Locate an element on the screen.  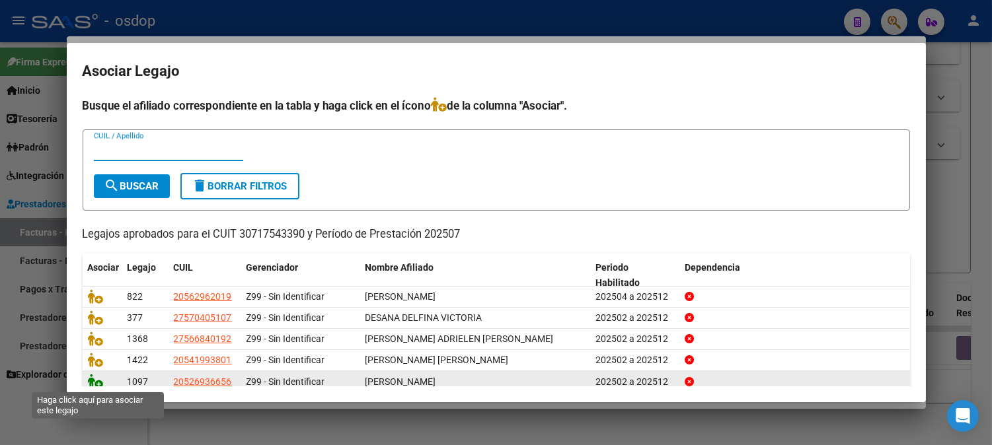
span: Nombre Afiliado is located at coordinates (400, 268).